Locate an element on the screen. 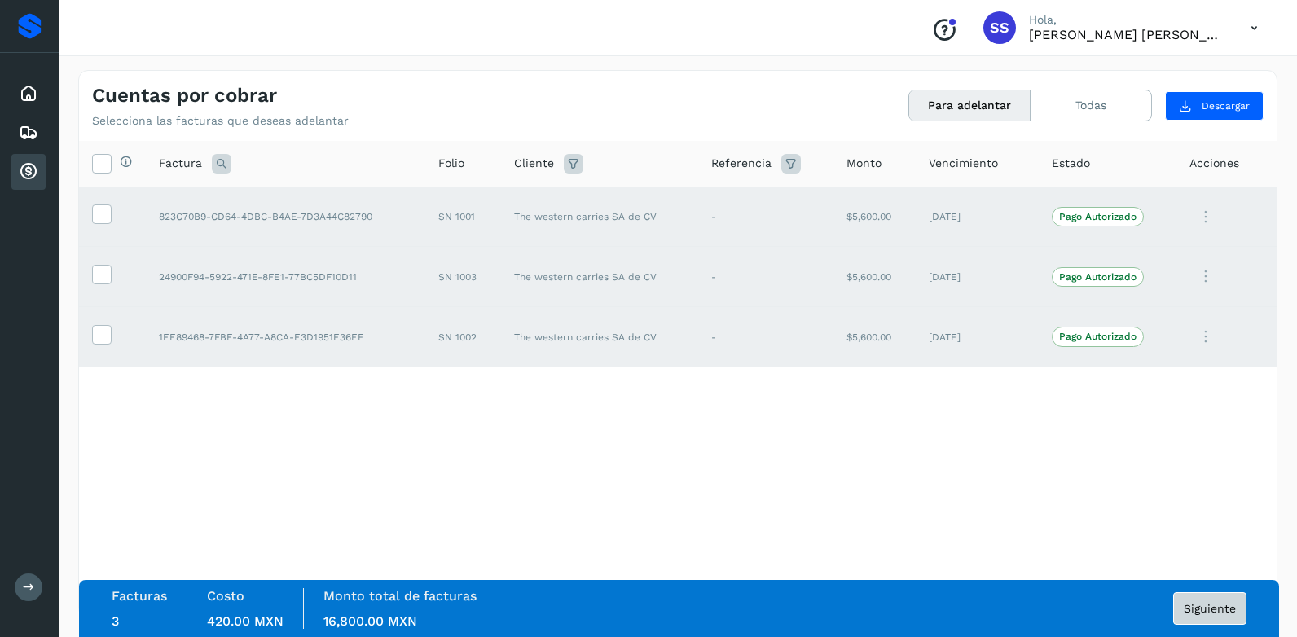 The width and height of the screenshot is (1297, 637). span: Referencia is located at coordinates (742, 163).